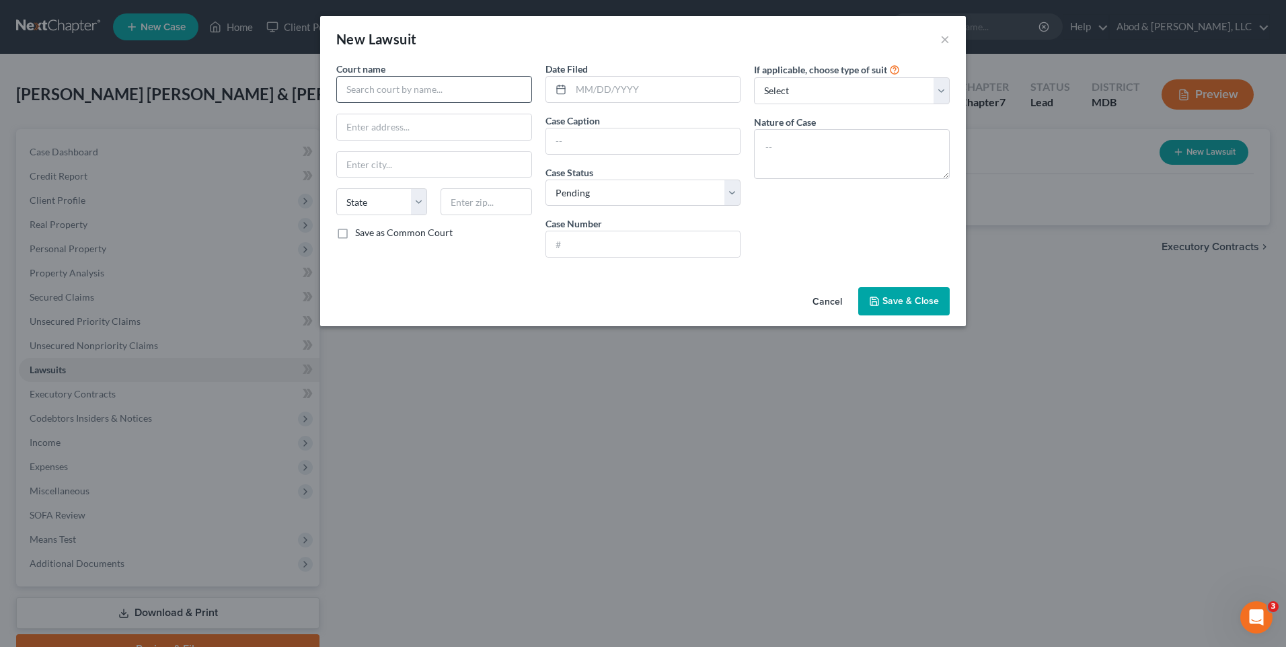 This screenshot has width=1286, height=647. I want to click on span: Court name, so click(360, 69).